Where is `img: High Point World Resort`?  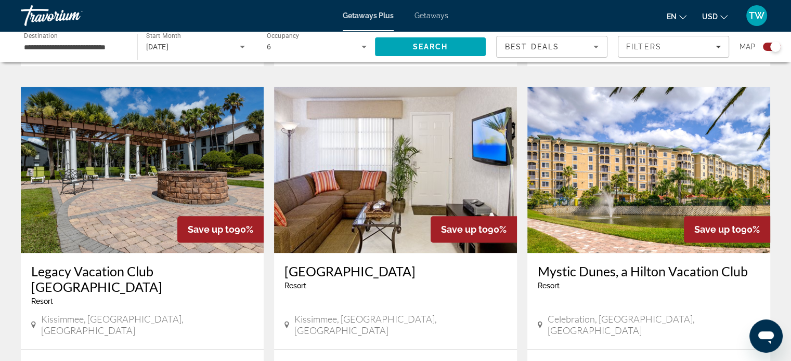
img: High Point World Resort is located at coordinates (395, 170).